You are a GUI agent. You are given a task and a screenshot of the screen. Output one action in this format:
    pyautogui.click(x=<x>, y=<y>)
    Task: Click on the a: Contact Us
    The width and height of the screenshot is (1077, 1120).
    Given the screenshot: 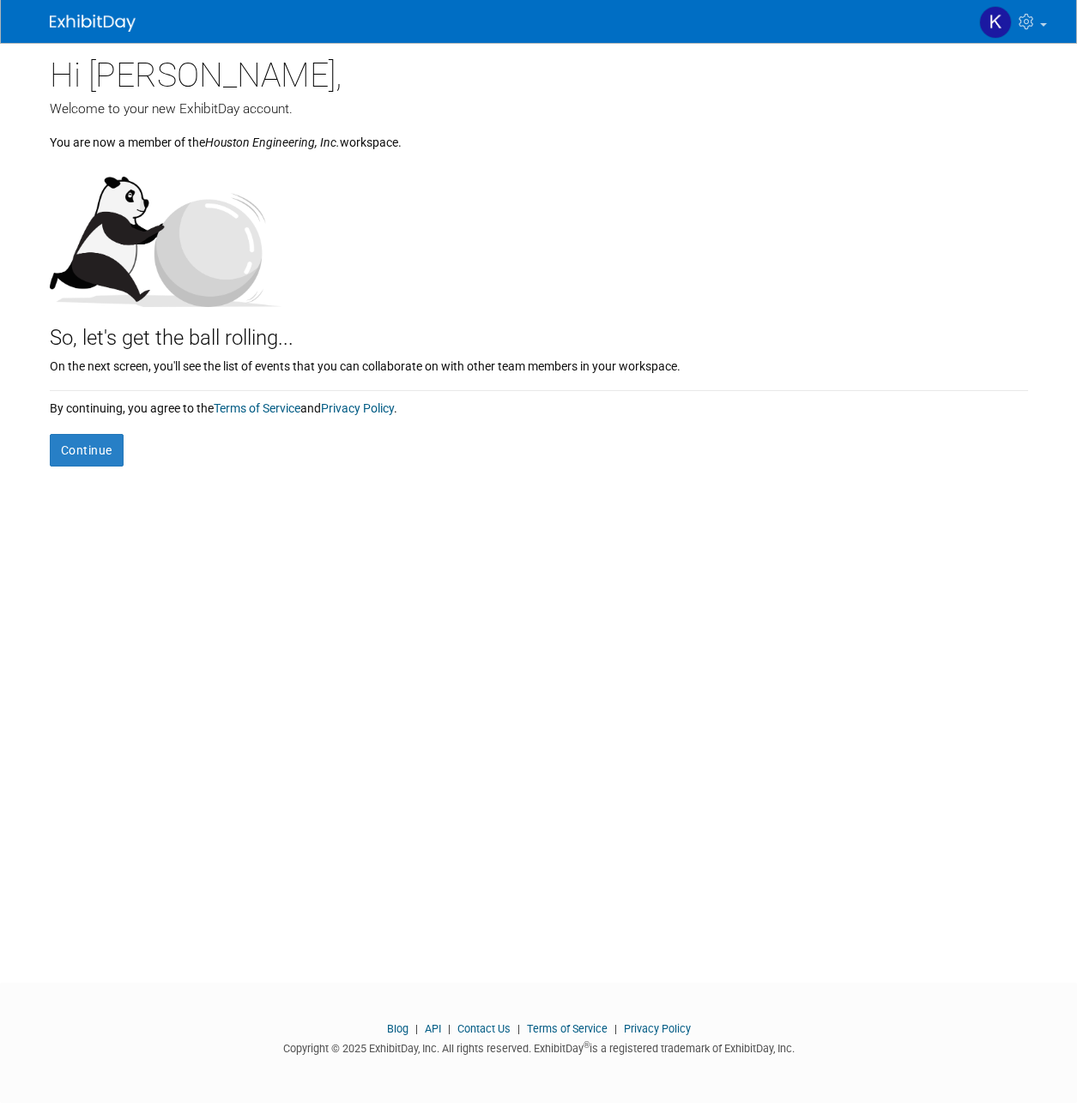 What is the action you would take?
    pyautogui.click(x=484, y=1028)
    